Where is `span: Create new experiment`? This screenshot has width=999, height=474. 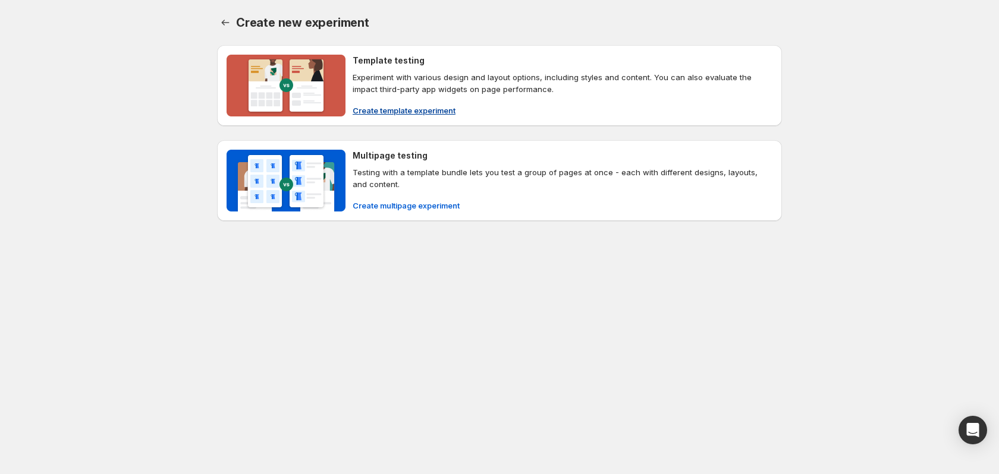
span: Create new experiment is located at coordinates (303, 23).